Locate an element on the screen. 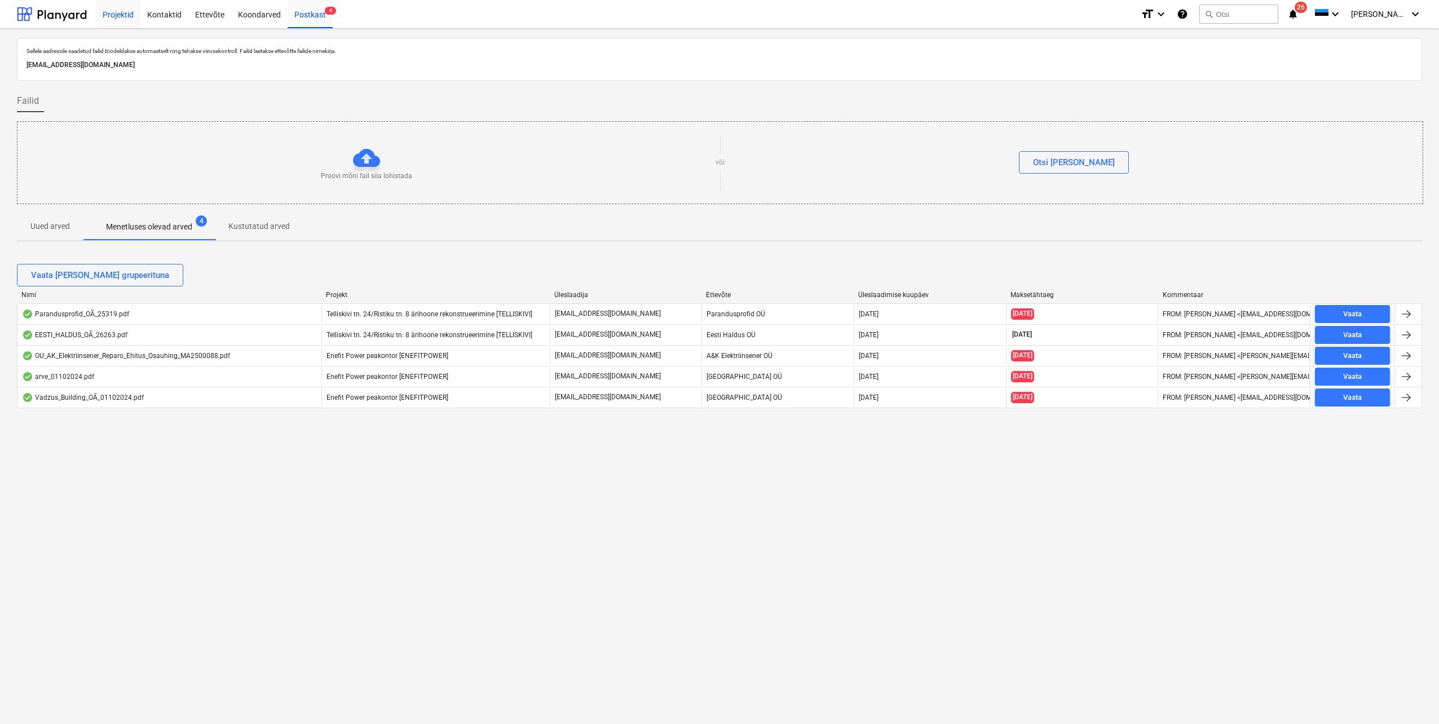 The width and height of the screenshot is (1439, 724). div: EESTI_HALDUS_OÃ_26263.pdf is located at coordinates (74, 335).